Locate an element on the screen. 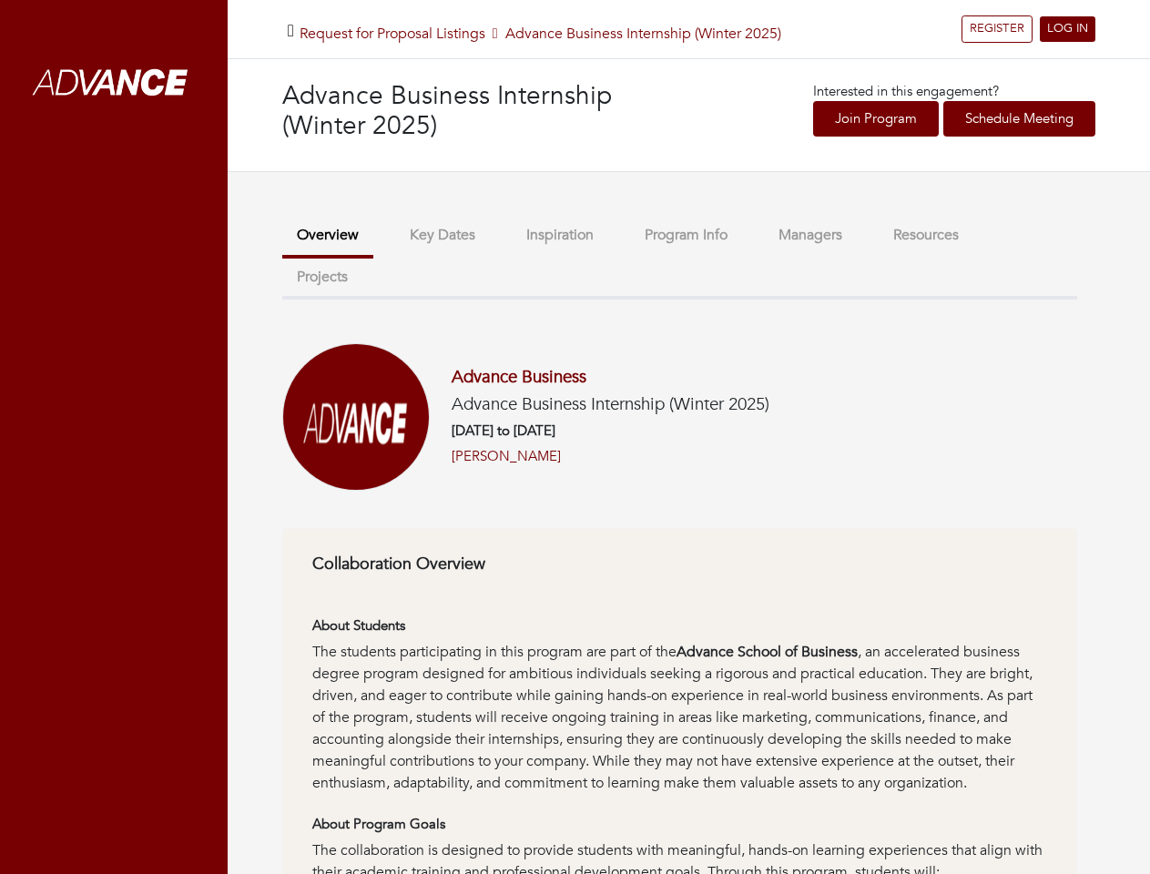  p: Interested in this engagement? is located at coordinates (955, 91).